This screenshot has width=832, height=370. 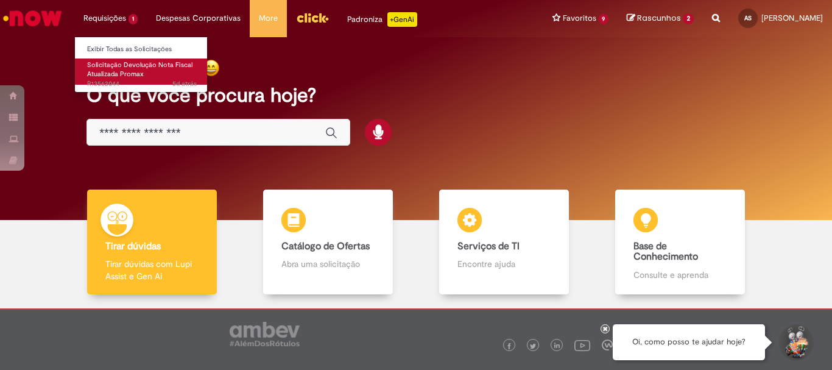 I want to click on p: Tirar dúvidas com Lupi Assist e Gen Ai, so click(x=152, y=270).